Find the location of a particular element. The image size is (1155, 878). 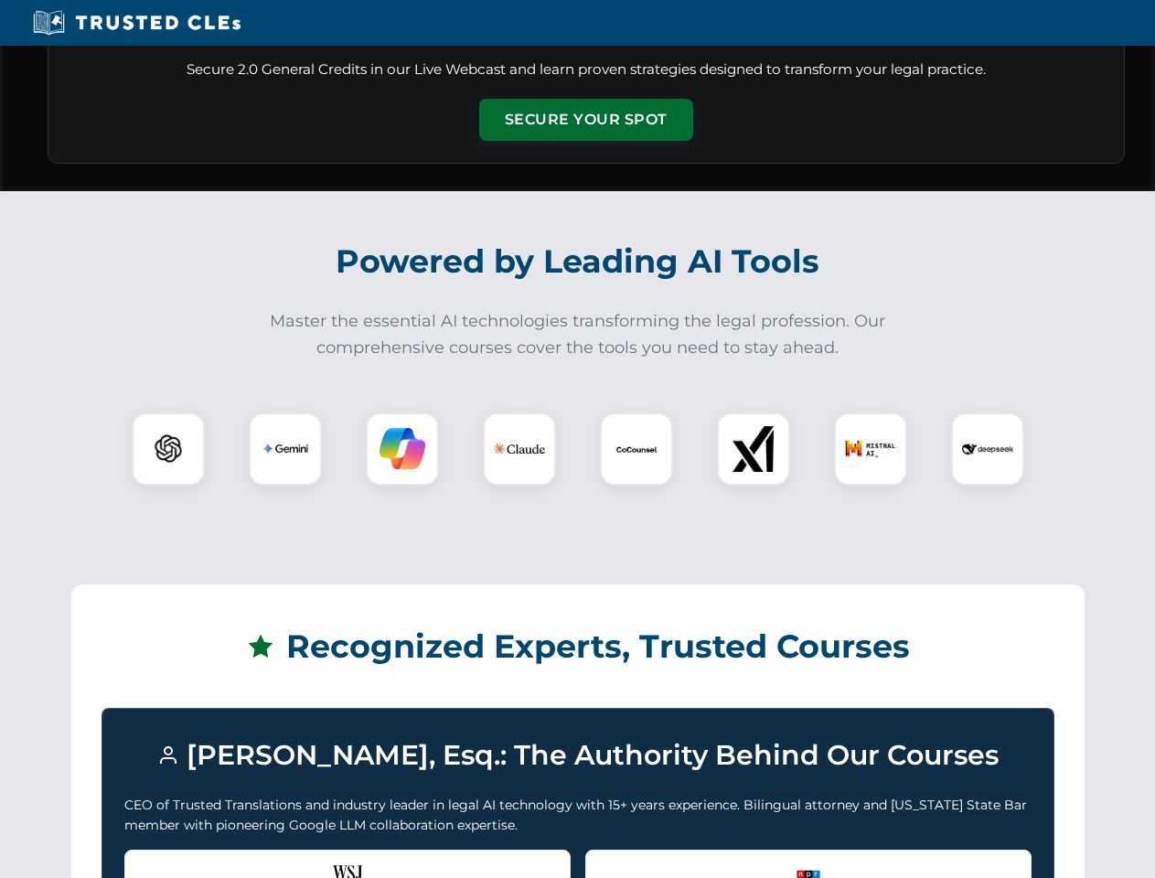

div: Mistral AI is located at coordinates (871, 449).